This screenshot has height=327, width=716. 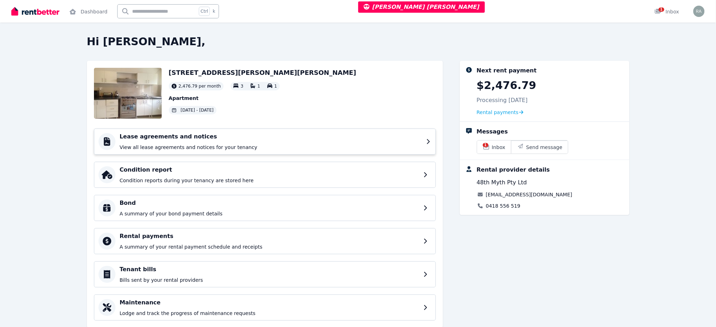 What do you see at coordinates (500, 112) in the screenshot?
I see `a: Rental payments` at bounding box center [500, 112].